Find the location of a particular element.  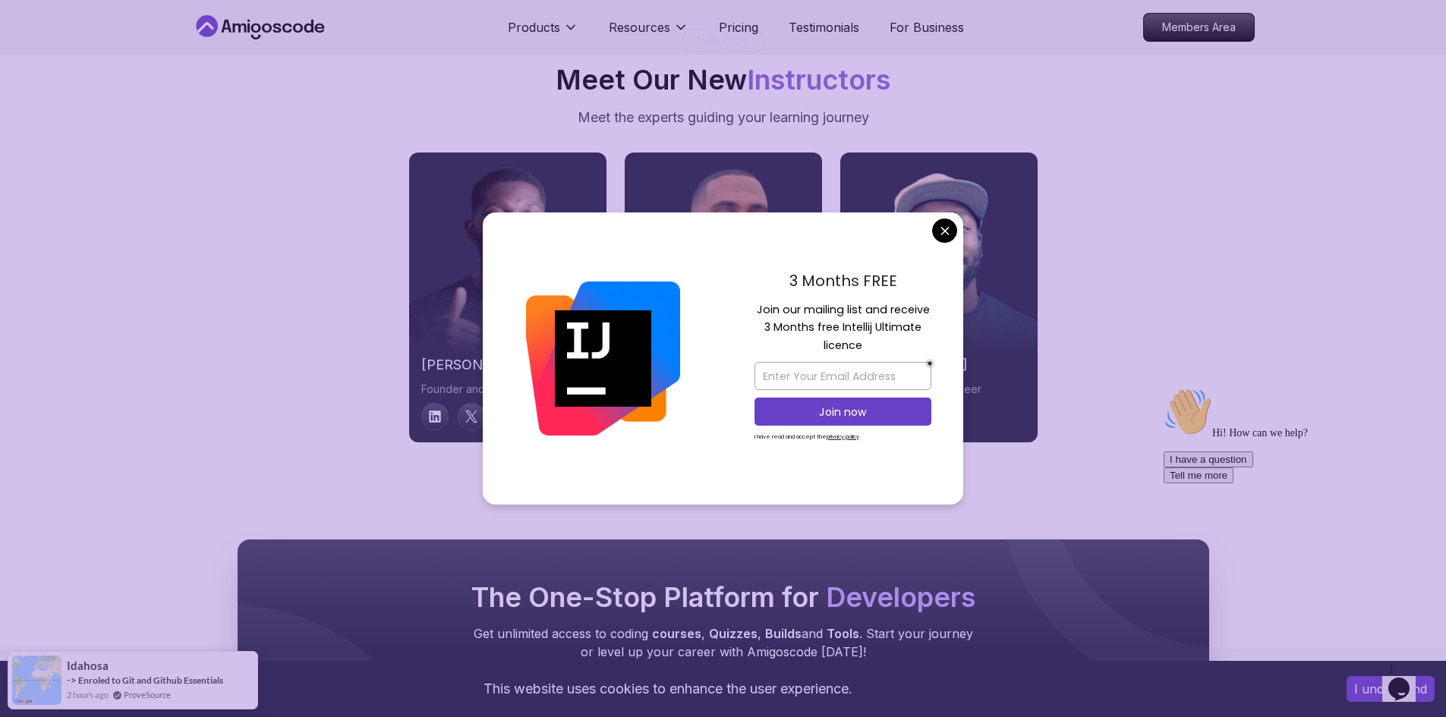

p: Pricing is located at coordinates (738, 27).